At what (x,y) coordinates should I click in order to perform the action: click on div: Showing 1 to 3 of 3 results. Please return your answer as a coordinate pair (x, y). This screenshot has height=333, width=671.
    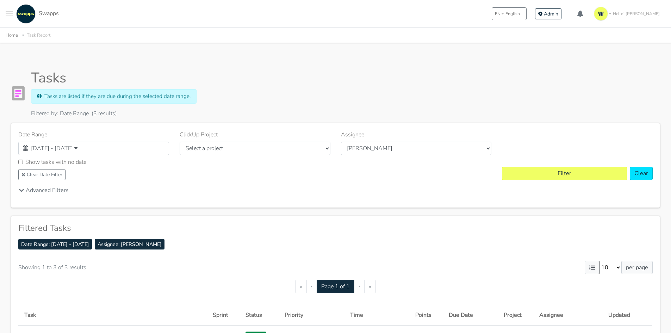
    Looking at the image, I should click on (52, 267).